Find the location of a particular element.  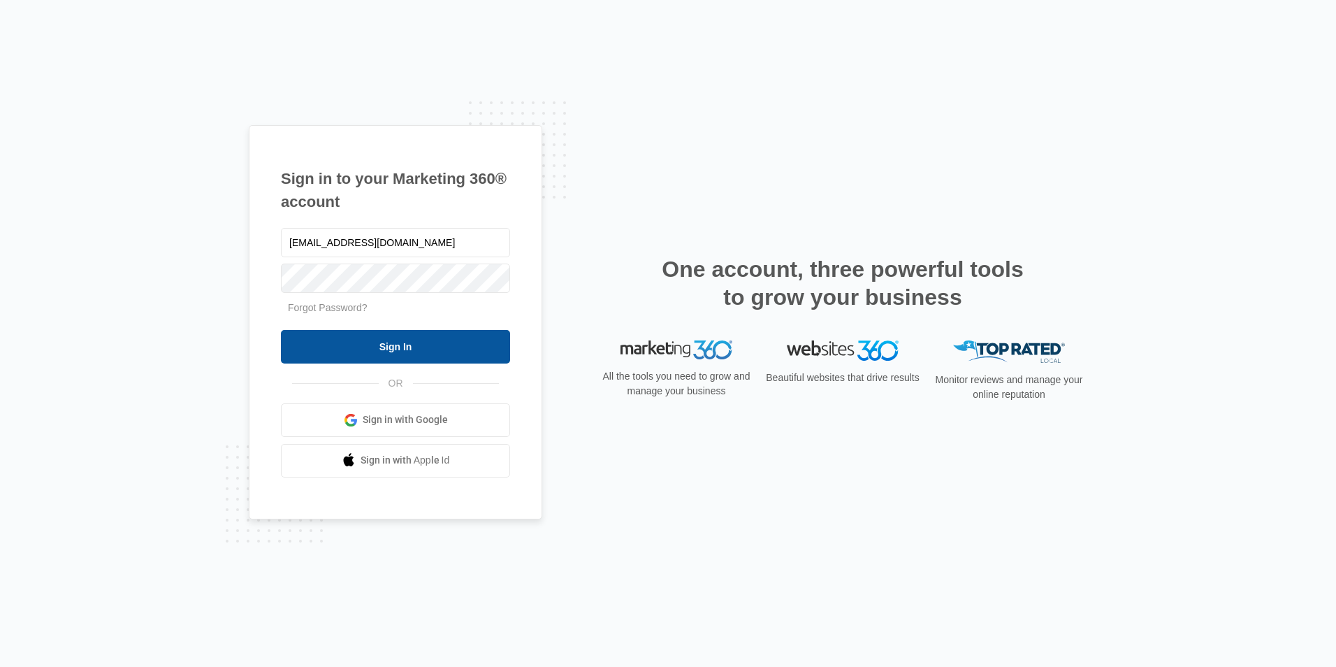

span: OR is located at coordinates (396, 383).